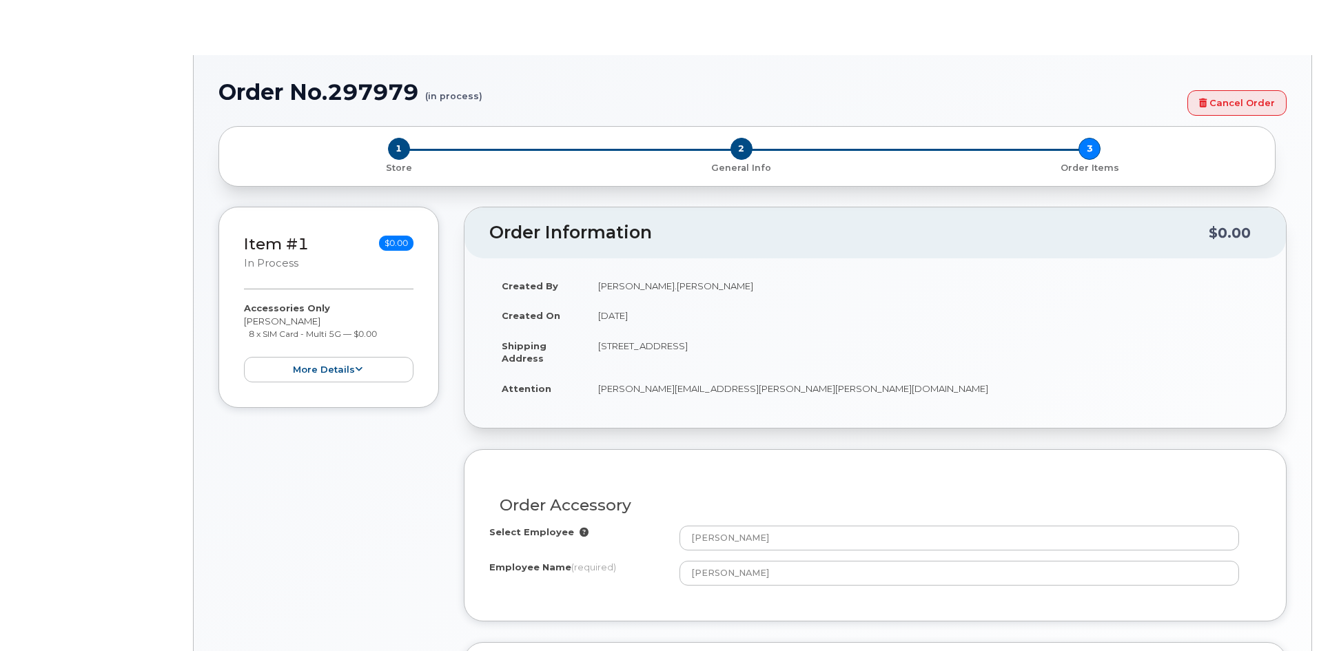 Image resolution: width=1319 pixels, height=651 pixels. Describe the element at coordinates (454, 90) in the screenshot. I see `small: (in process)` at that location.